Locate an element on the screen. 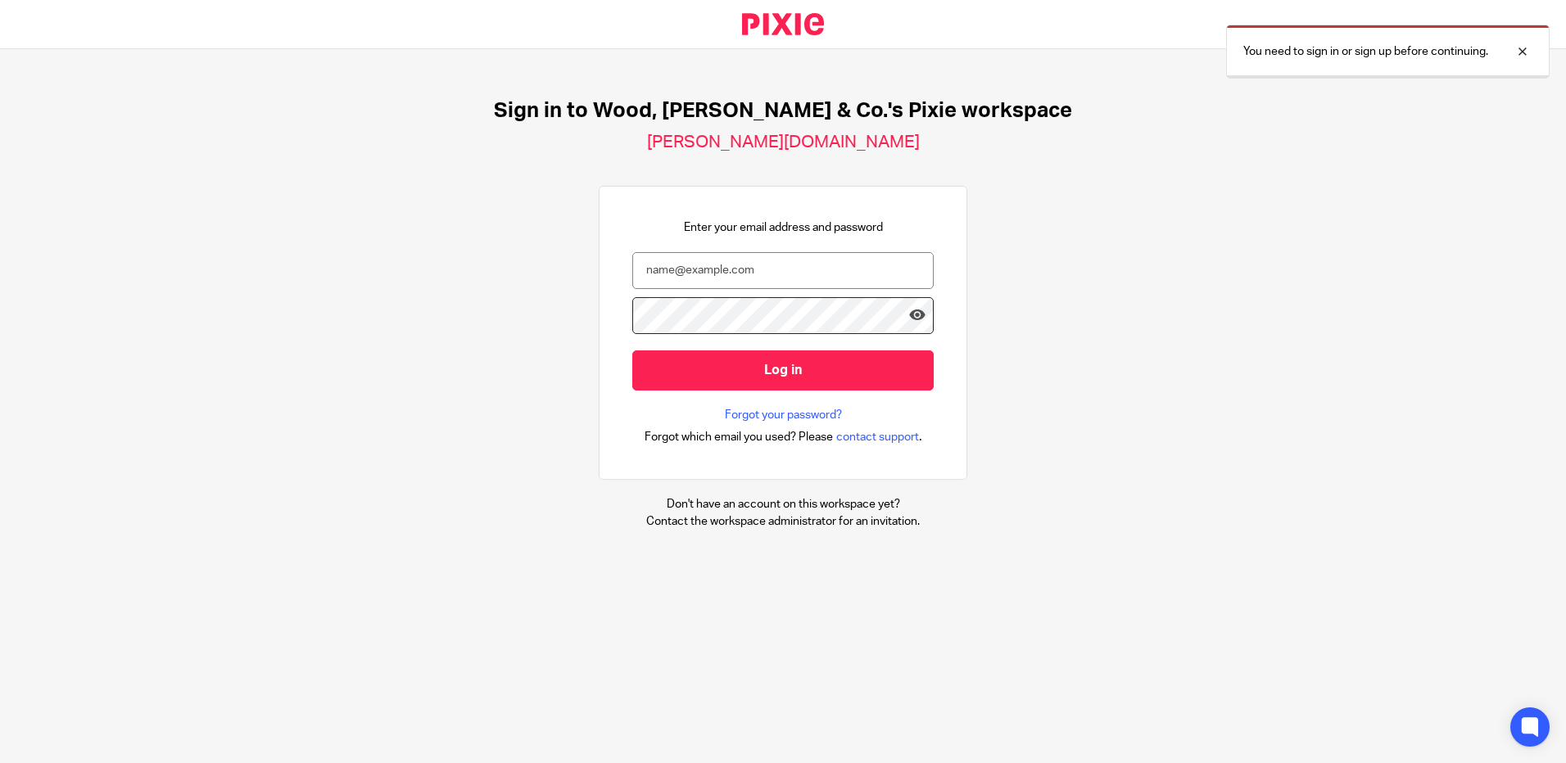  p: Enter your email address and password is located at coordinates (783, 228).